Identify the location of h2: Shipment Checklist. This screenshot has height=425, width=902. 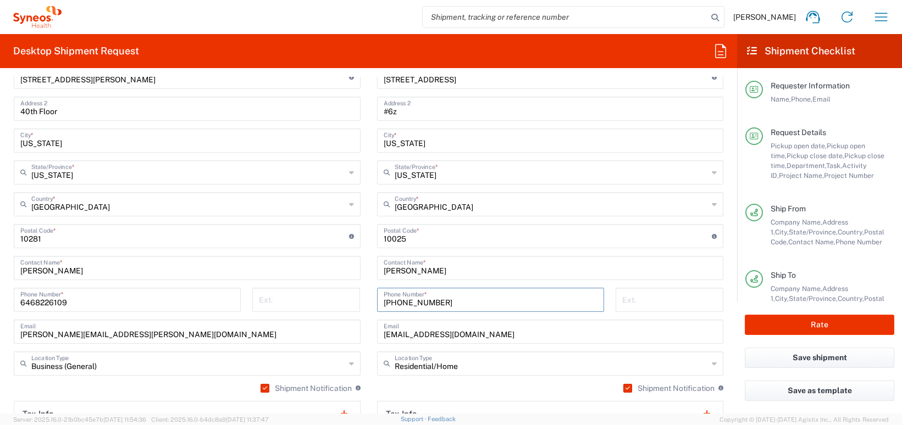
(801, 51).